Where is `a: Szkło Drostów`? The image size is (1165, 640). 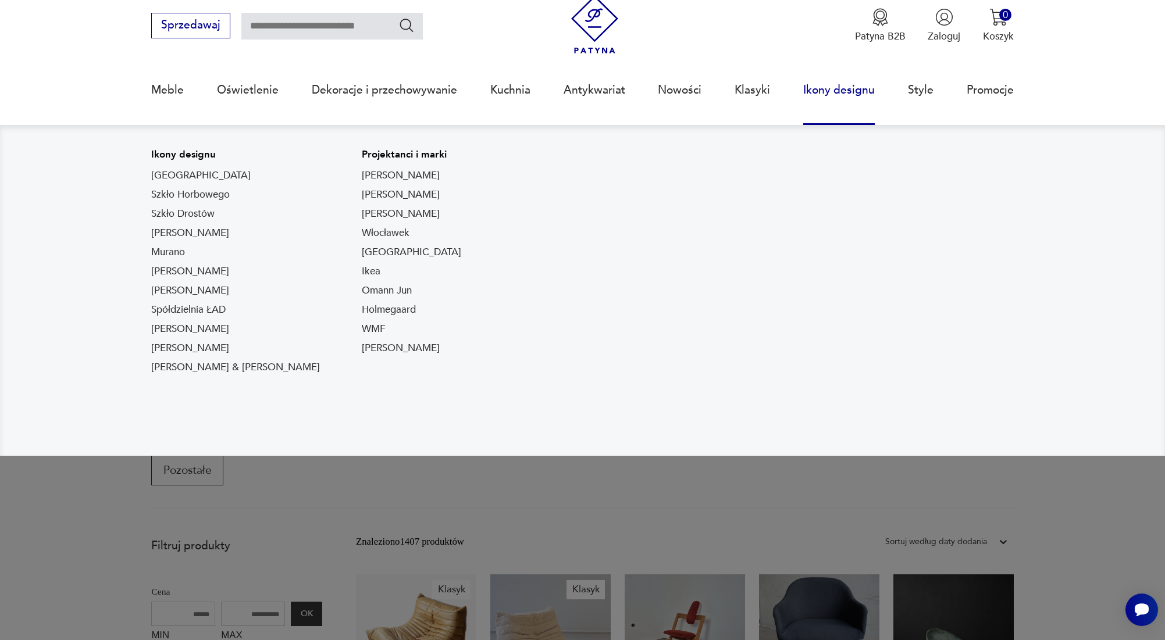 a: Szkło Drostów is located at coordinates (183, 214).